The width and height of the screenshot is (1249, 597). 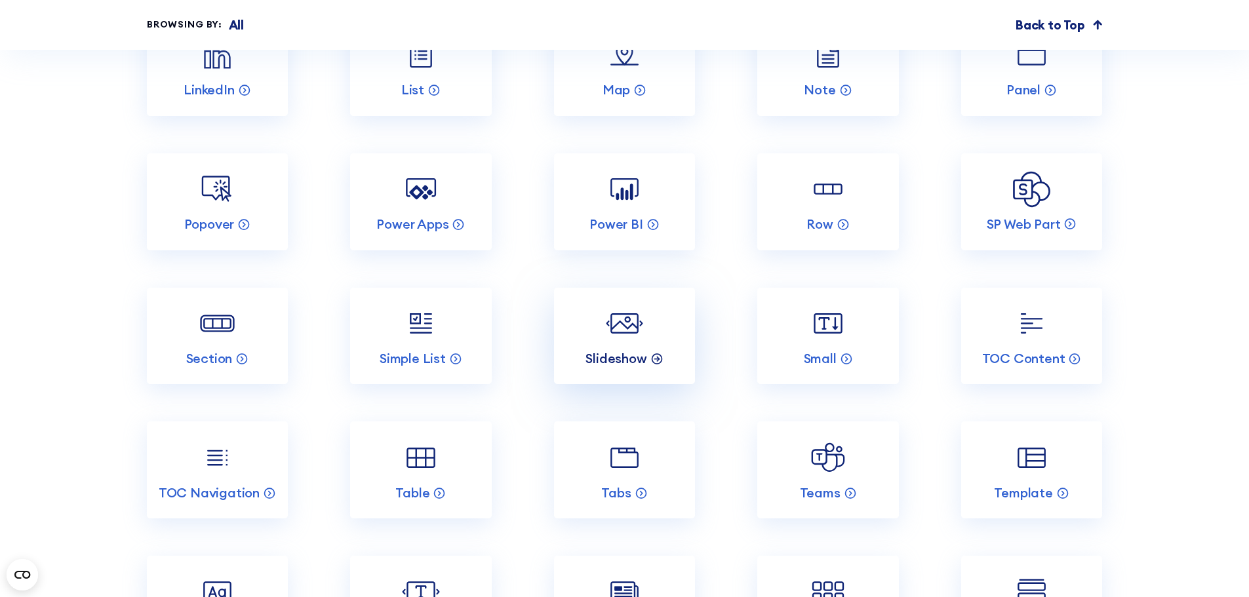 What do you see at coordinates (1031, 68) in the screenshot?
I see `a: Panel` at bounding box center [1031, 68].